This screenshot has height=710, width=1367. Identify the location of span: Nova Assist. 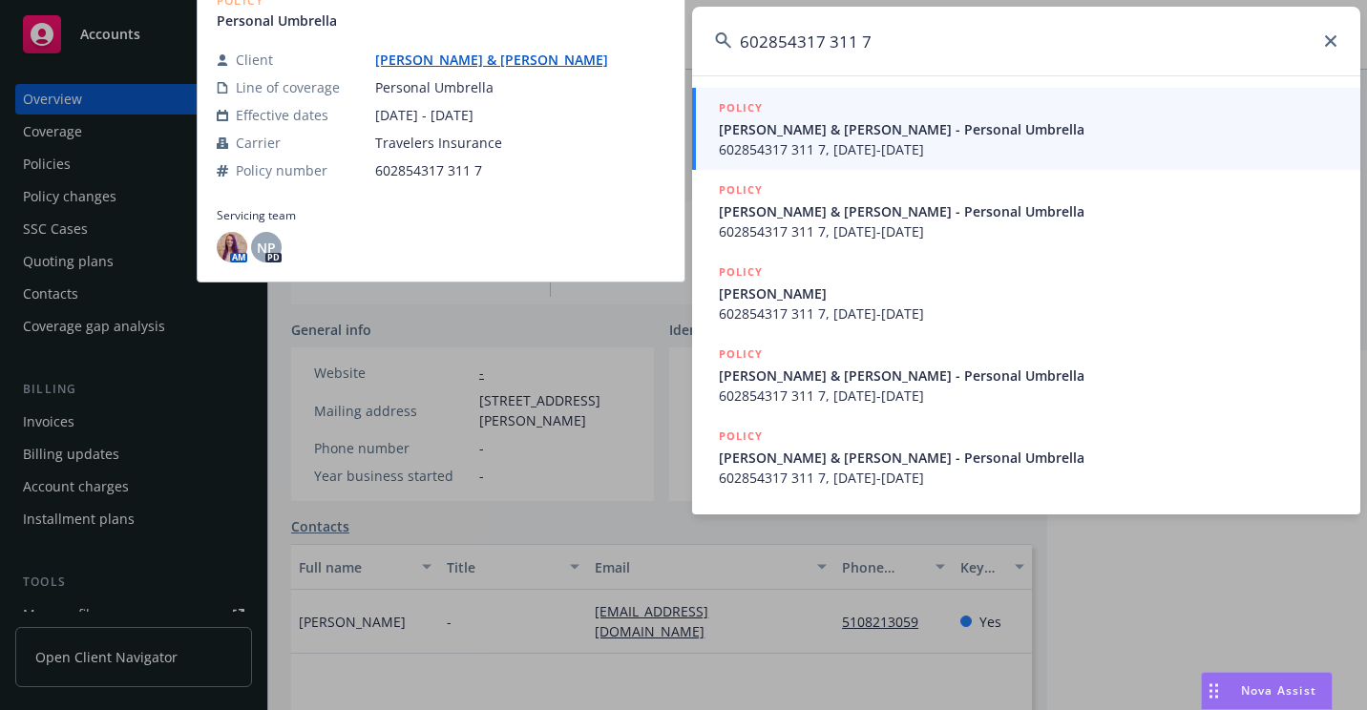
(1278, 690).